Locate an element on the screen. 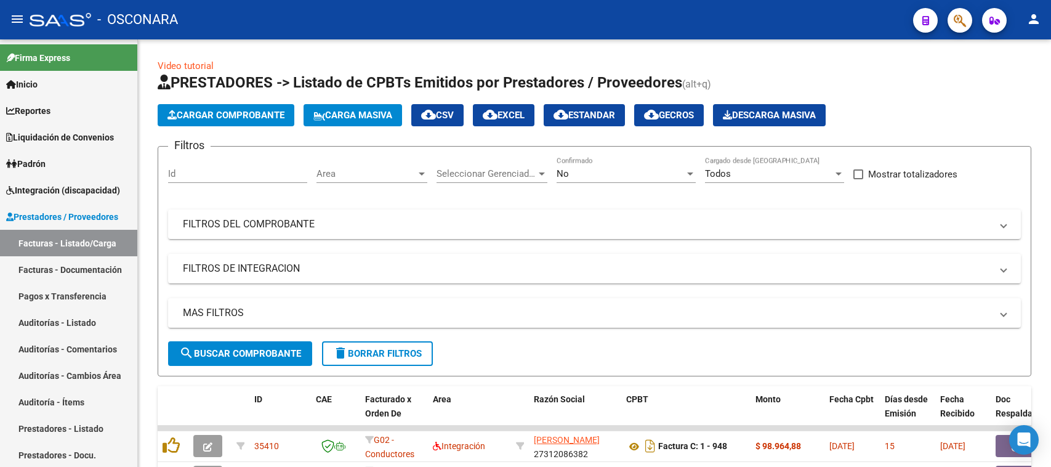 The height and width of the screenshot is (467, 1051). datatable-header-cell: CAE is located at coordinates (335, 413).